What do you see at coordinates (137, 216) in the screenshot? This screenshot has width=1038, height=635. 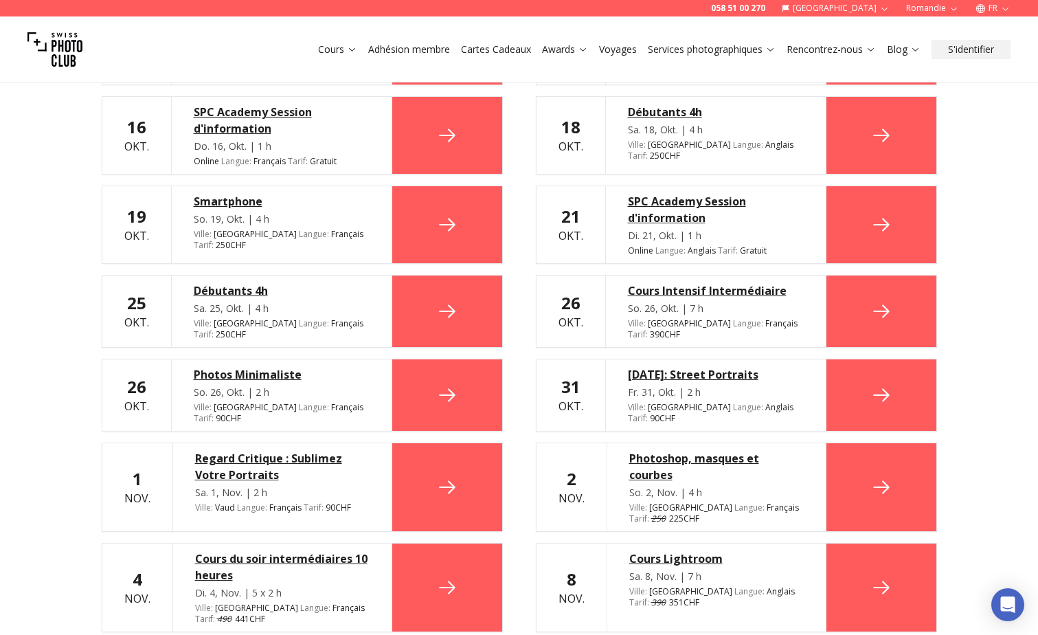 I see `b: 19` at bounding box center [137, 216].